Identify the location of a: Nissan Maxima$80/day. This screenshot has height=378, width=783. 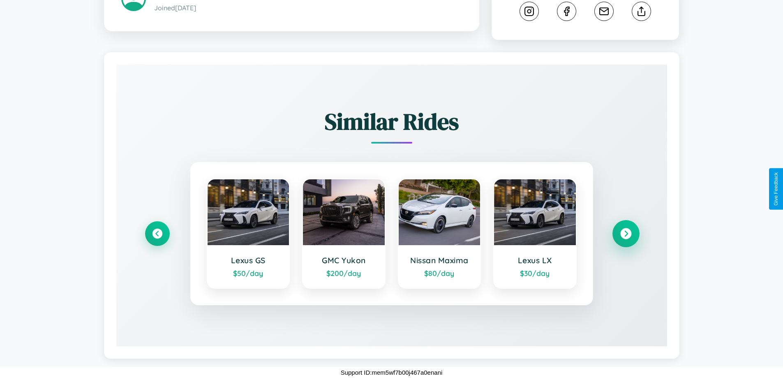
(440, 234).